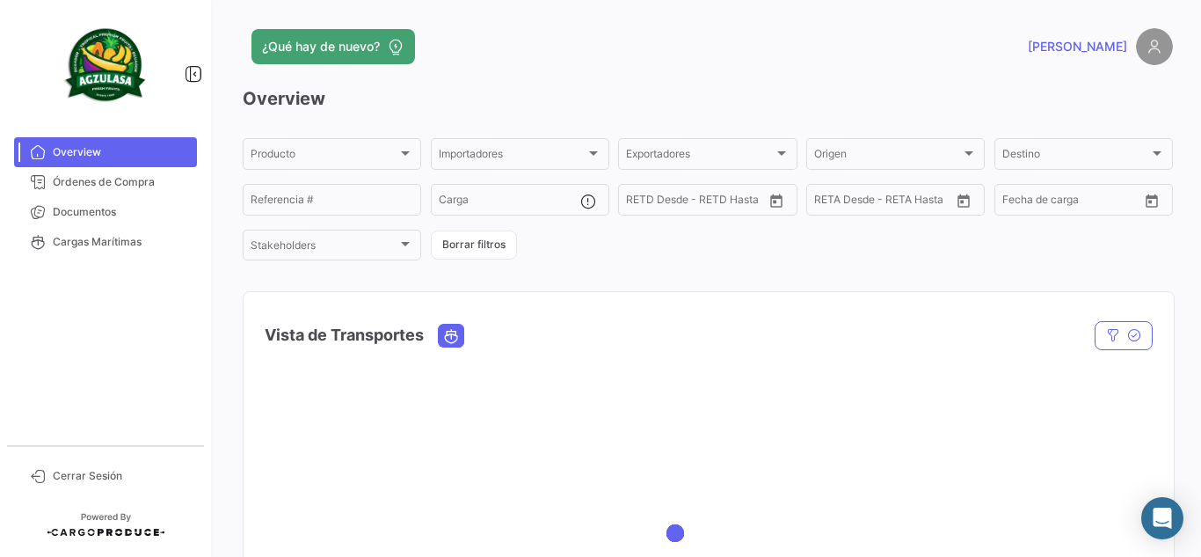  I want to click on span: Origen, so click(887, 157).